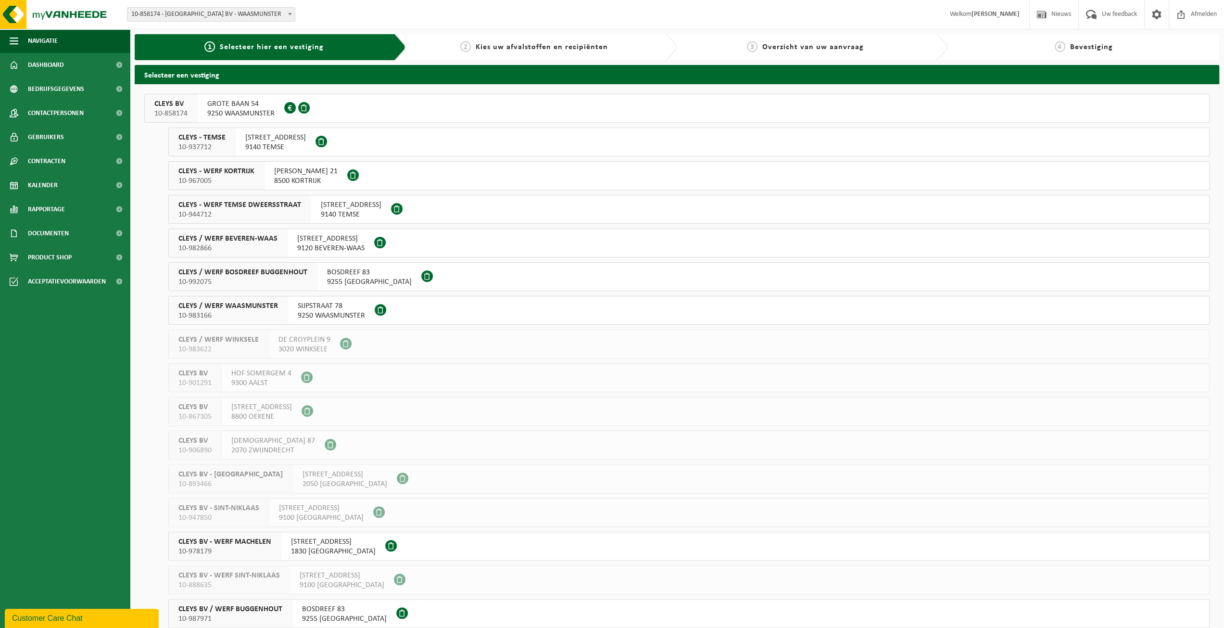  Describe the element at coordinates (262, 417) in the screenshot. I see `span: 8800 OEKENE` at that location.